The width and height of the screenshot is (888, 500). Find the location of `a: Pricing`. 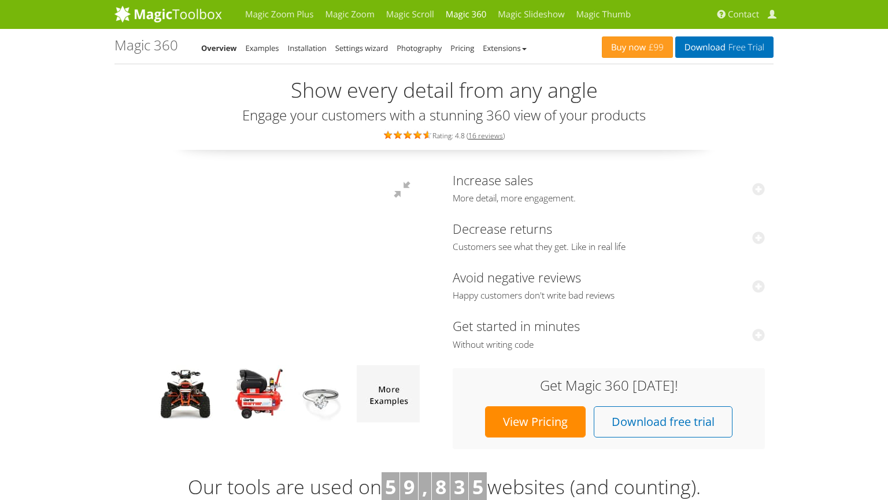

a: Pricing is located at coordinates (462, 48).